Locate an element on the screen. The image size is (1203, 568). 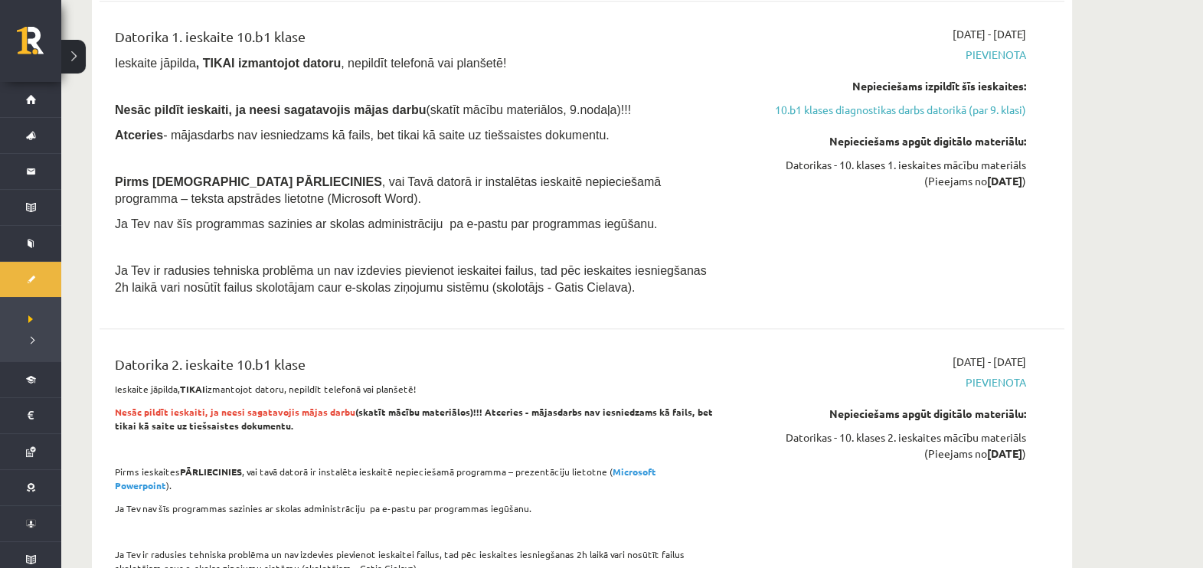
span: , vai Tavā datorā ir instalētas ieskaitē nepieciešamā programma – teksta apstrādes lietotne (Micr... is located at coordinates (388, 190).